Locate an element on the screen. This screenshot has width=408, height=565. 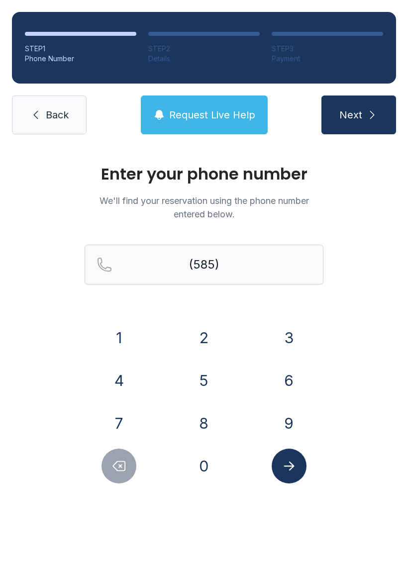
span: Next is located at coordinates (351, 115).